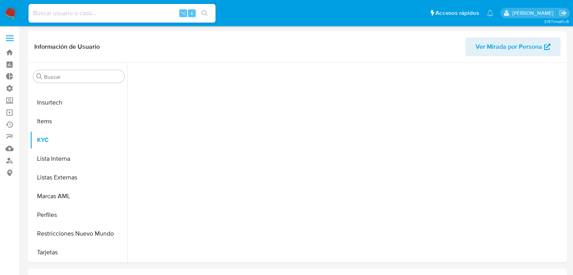  Describe the element at coordinates (563, 13) in the screenshot. I see `a: Salir` at that location.